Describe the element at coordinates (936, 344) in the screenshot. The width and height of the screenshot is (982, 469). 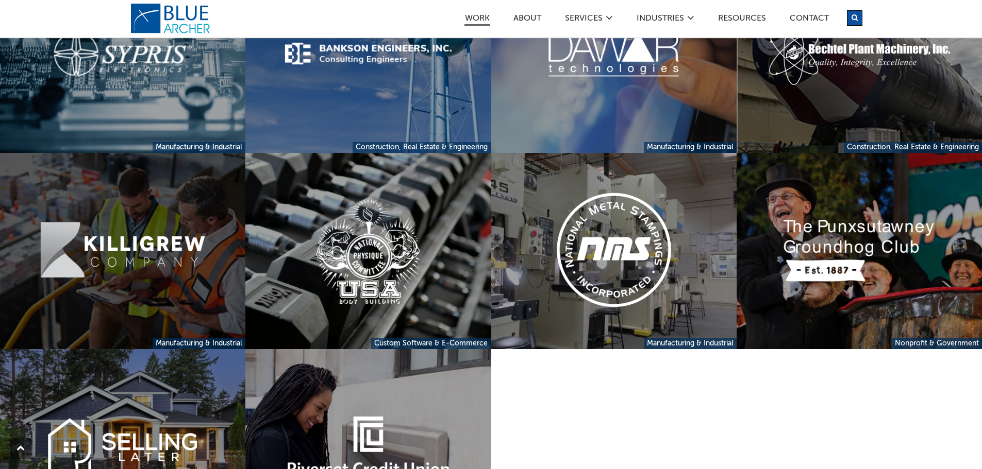
I see `a: Nonprofit & Government` at that location.